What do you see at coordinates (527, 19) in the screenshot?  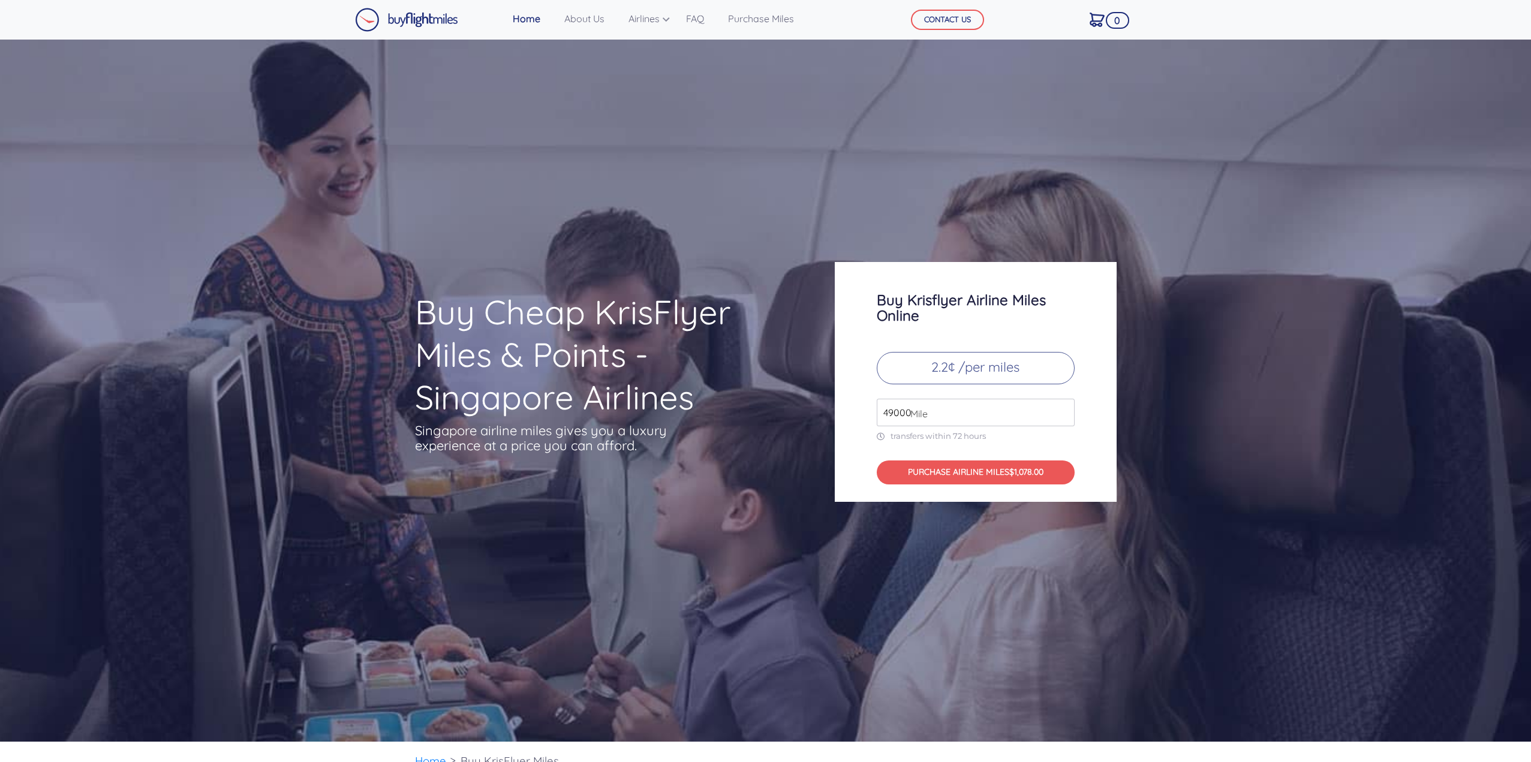 I see `a: Home` at bounding box center [527, 19].